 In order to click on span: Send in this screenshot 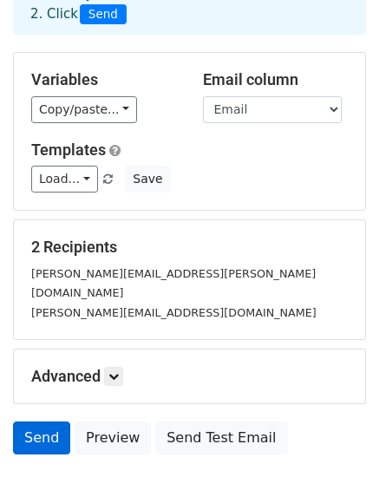, I will do `click(103, 15)`.